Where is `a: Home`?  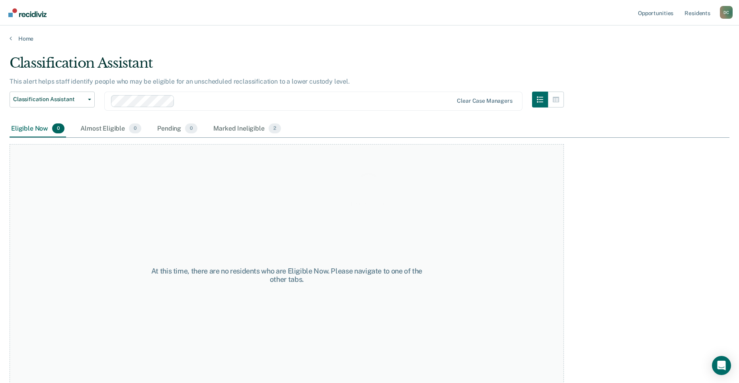 a: Home is located at coordinates (369, 39).